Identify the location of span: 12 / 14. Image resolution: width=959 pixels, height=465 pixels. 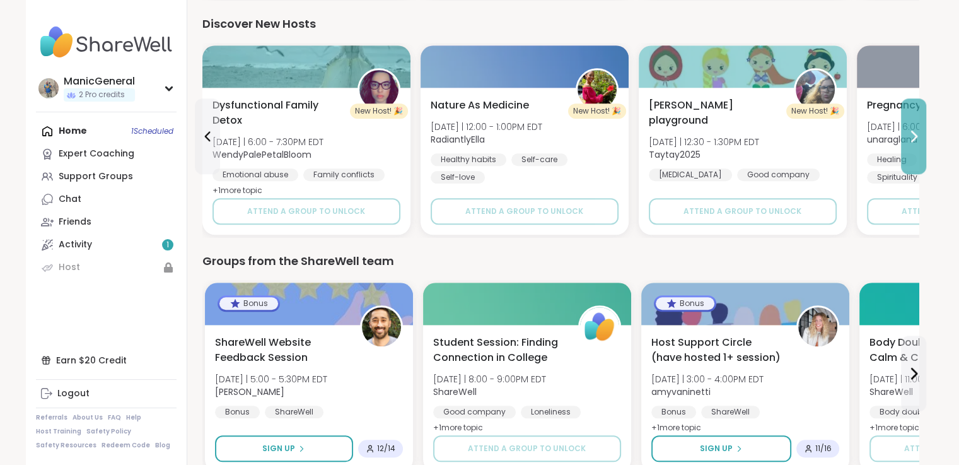
(386, 448).